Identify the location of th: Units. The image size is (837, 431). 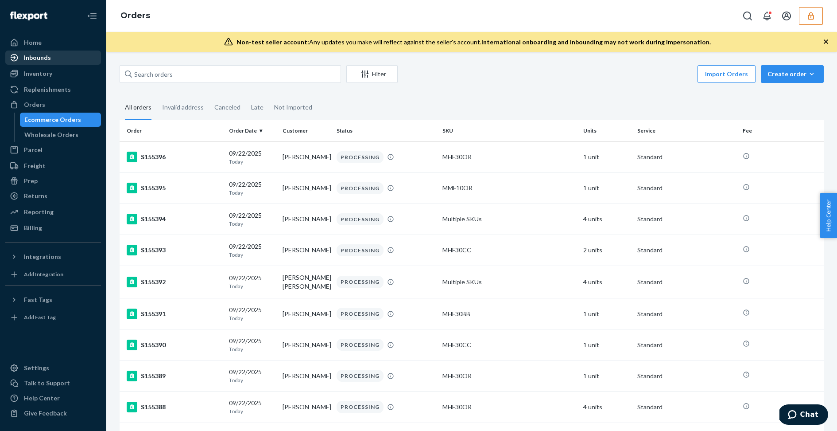
(607, 131).